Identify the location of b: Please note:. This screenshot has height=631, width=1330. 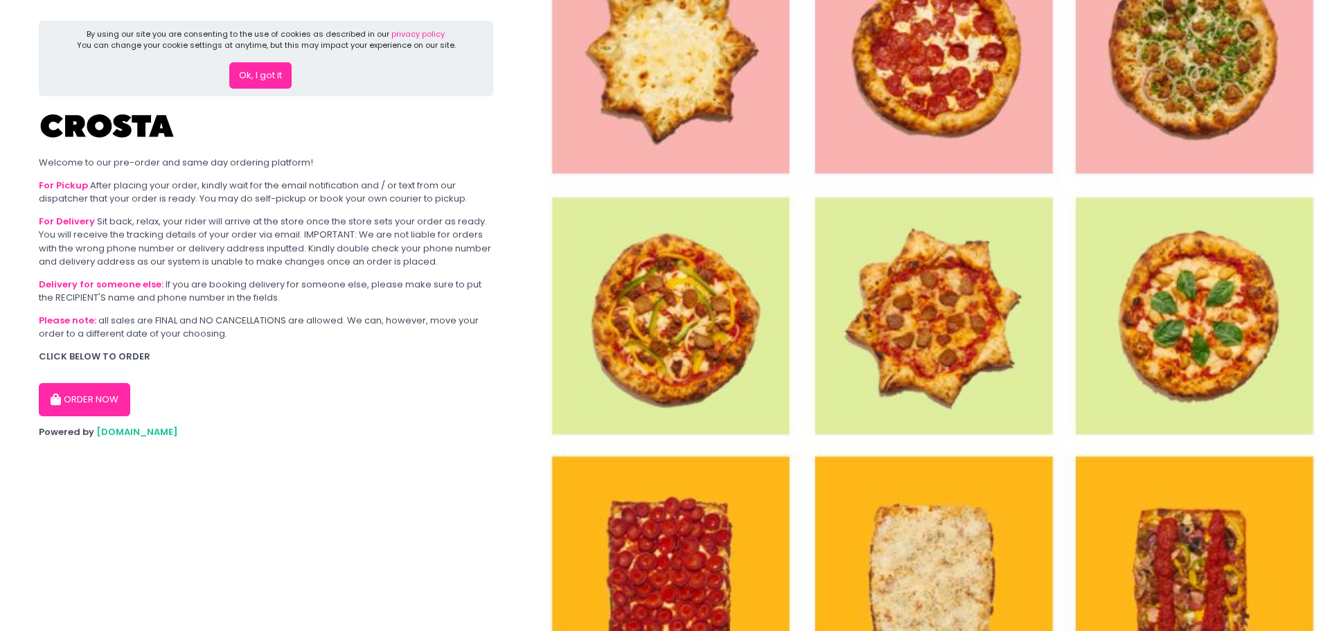
(67, 320).